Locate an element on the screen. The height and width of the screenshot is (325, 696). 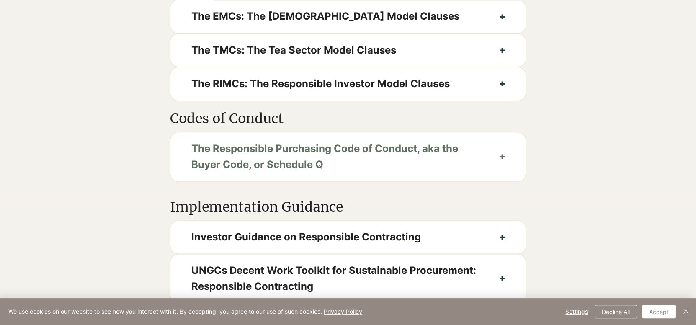
button: Decline All is located at coordinates (616, 312).